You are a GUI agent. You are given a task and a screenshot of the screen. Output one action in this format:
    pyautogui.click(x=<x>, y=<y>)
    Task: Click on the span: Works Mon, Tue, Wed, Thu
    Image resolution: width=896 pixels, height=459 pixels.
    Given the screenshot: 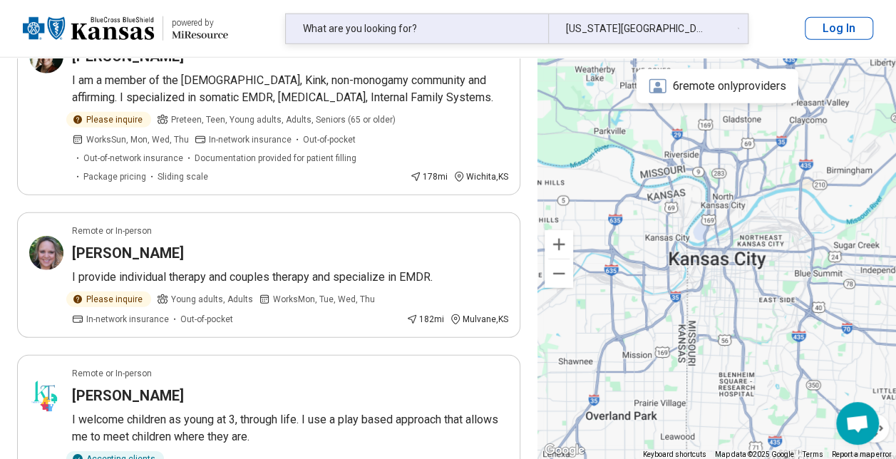 What is the action you would take?
    pyautogui.click(x=324, y=299)
    